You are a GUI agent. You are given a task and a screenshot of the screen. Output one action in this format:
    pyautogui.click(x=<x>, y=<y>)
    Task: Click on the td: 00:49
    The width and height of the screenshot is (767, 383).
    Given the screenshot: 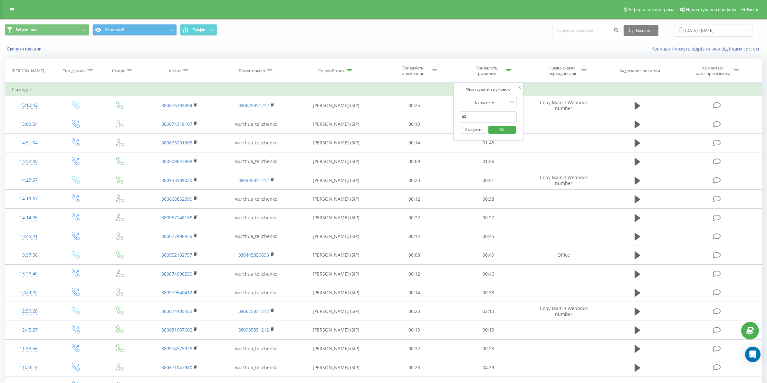 What is the action you would take?
    pyautogui.click(x=488, y=255)
    